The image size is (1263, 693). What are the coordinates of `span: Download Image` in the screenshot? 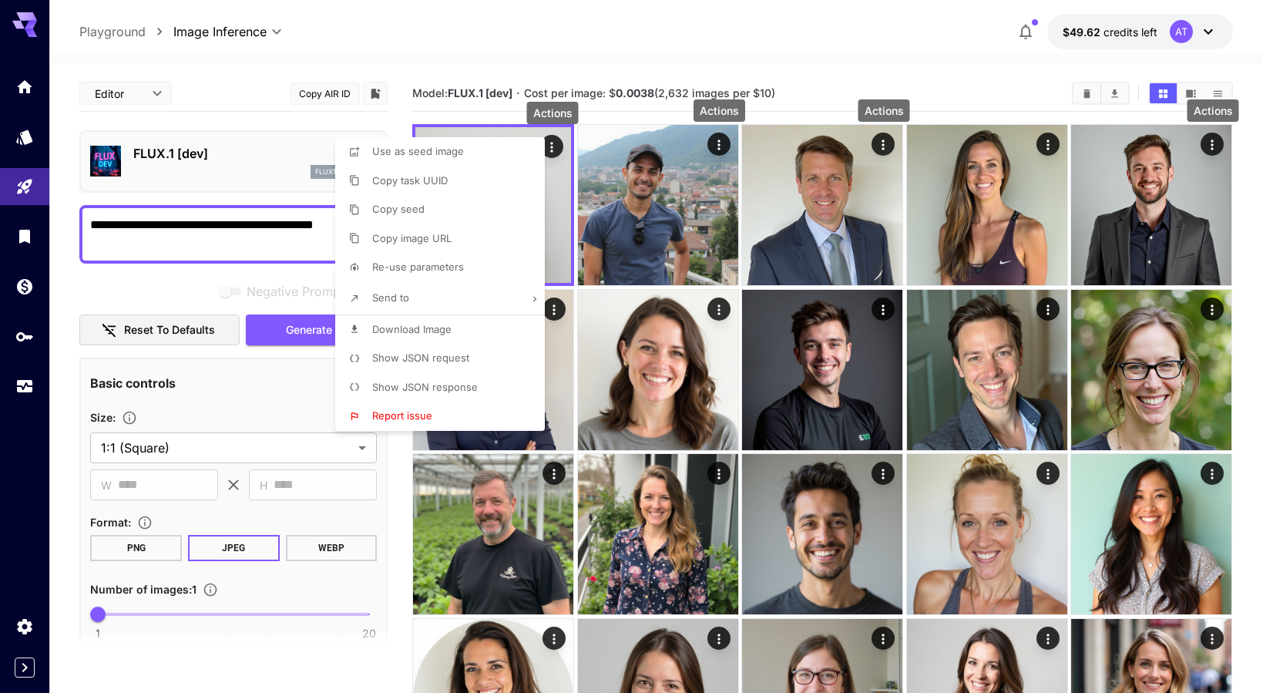 It's located at (412, 329).